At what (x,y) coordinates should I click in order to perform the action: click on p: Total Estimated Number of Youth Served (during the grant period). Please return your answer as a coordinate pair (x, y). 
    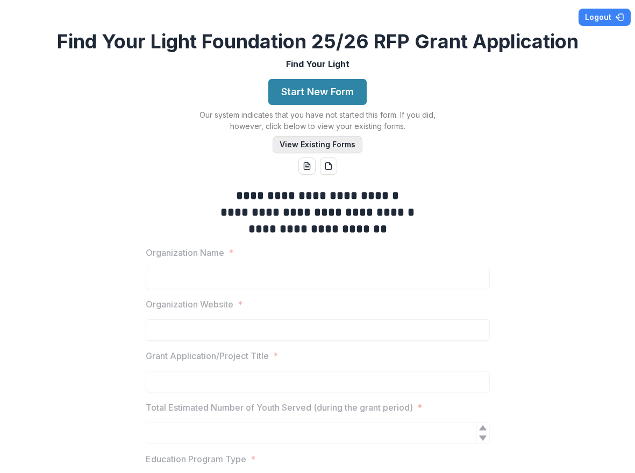
    Looking at the image, I should click on (279, 408).